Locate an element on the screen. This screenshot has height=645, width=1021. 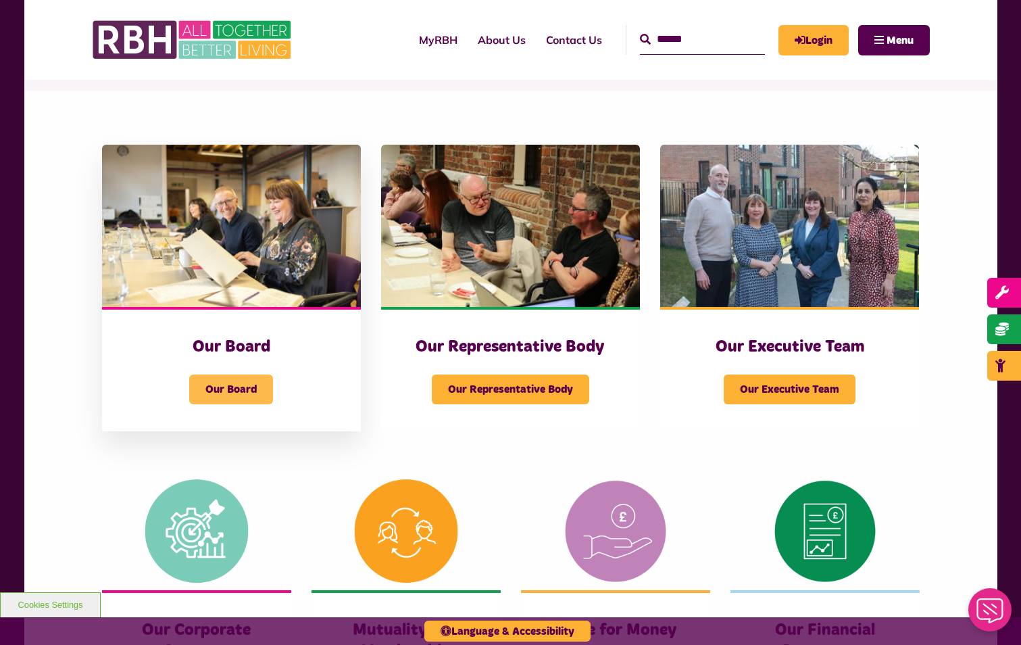
h3: Our Executive Team is located at coordinates (789, 347).